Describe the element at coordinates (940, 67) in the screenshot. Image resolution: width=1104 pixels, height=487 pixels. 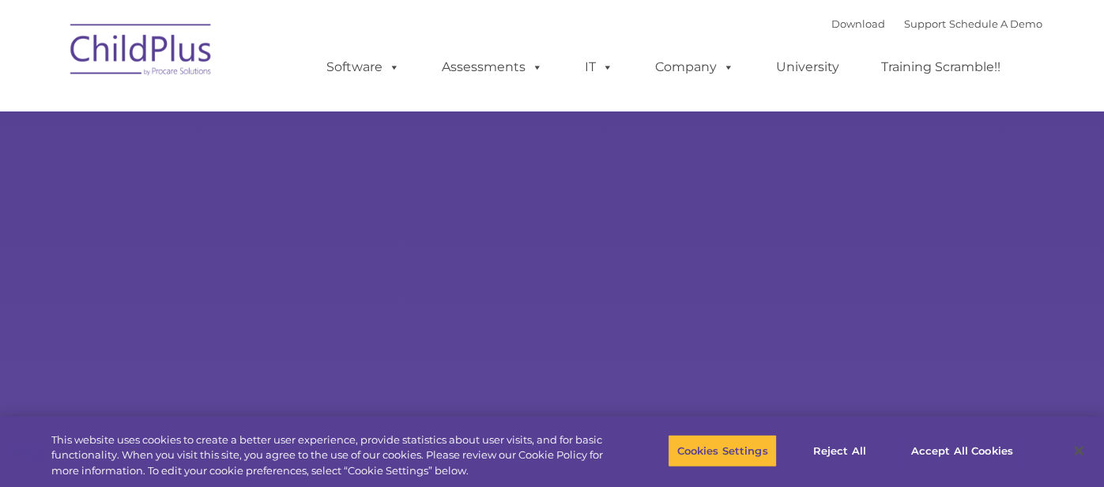
I see `a: Training Scramble!!` at that location.